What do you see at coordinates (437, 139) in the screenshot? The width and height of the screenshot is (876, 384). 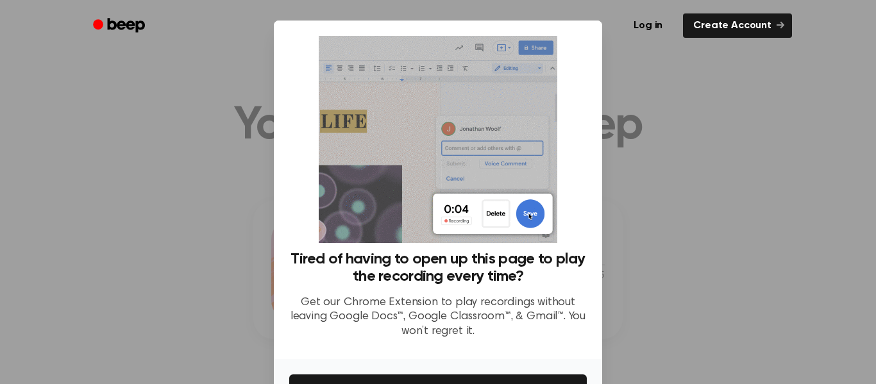 I see `img: Beep extension in action` at bounding box center [437, 139].